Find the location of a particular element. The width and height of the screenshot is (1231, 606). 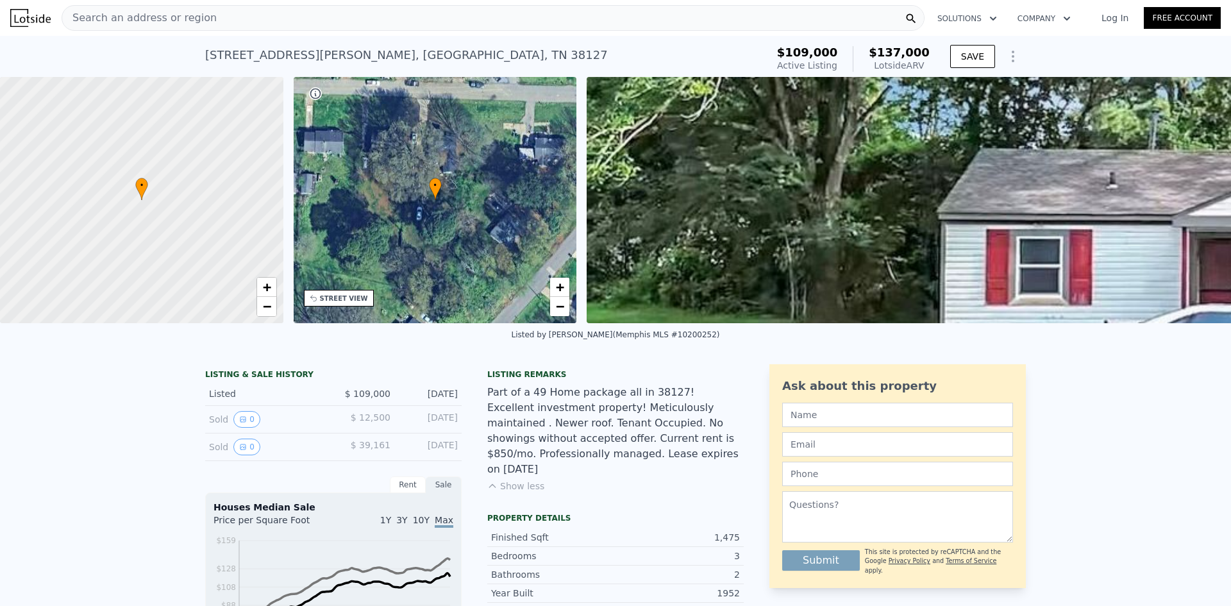

div: Bathrooms is located at coordinates (553, 574).